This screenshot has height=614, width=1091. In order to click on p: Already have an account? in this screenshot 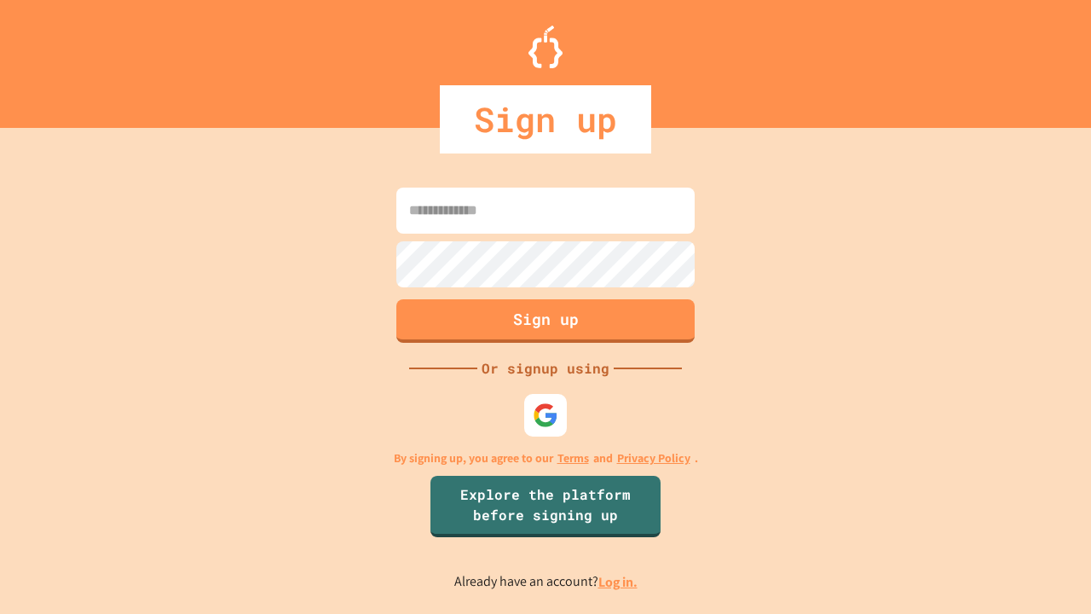, I will do `click(545, 581)`.